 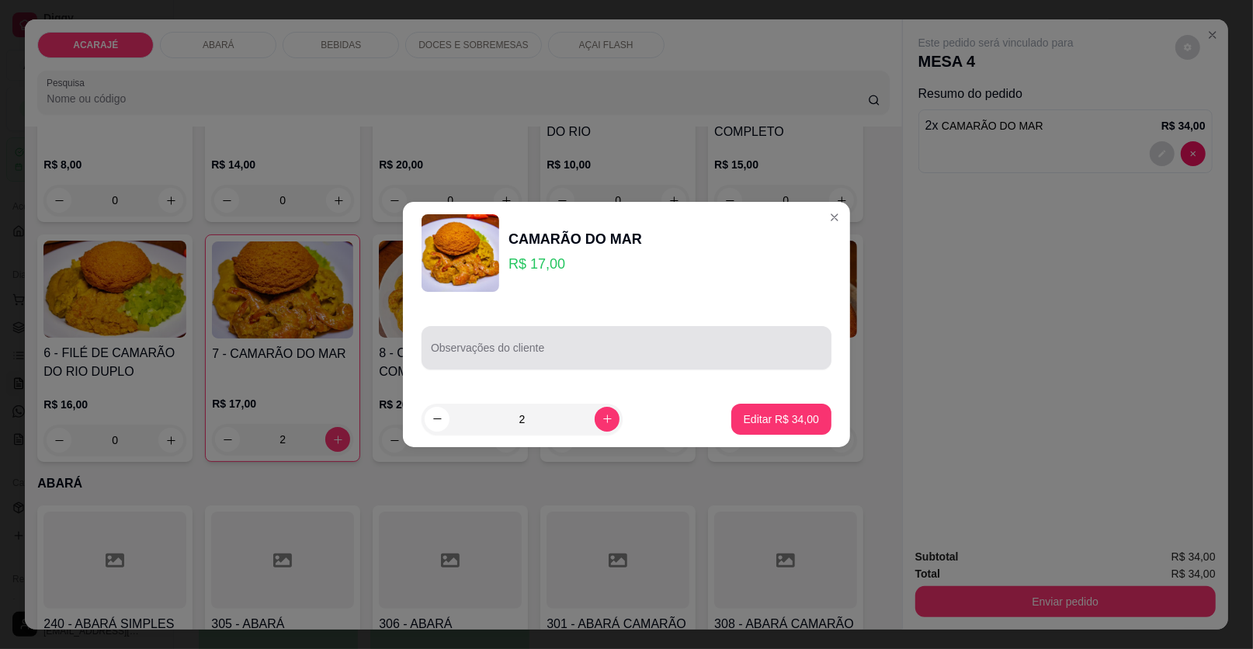 I want to click on button: decrease-product-quantity, so click(x=437, y=419).